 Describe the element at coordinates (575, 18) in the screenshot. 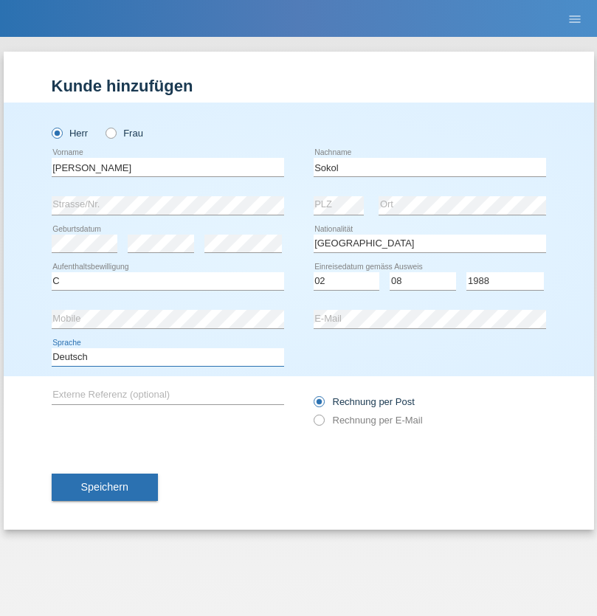

I see `a: menu` at that location.